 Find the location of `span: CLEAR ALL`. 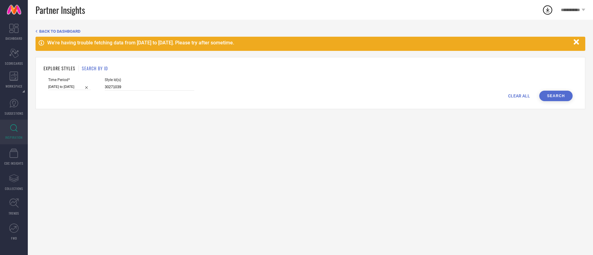

span: CLEAR ALL is located at coordinates (519, 96).